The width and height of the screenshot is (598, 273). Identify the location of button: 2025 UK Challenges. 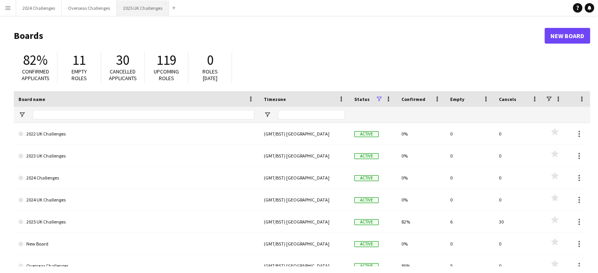
(143, 8).